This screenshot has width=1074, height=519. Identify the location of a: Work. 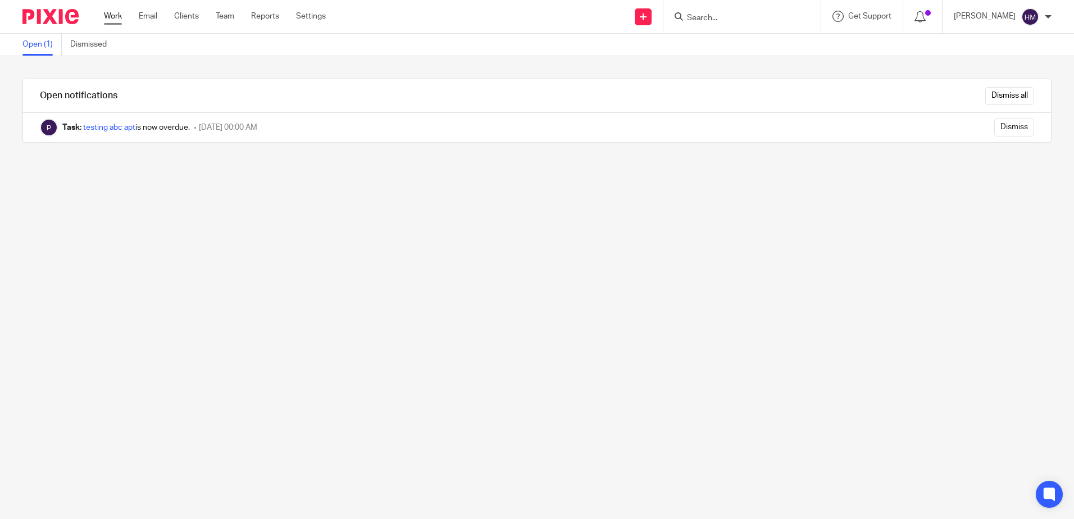
(113, 16).